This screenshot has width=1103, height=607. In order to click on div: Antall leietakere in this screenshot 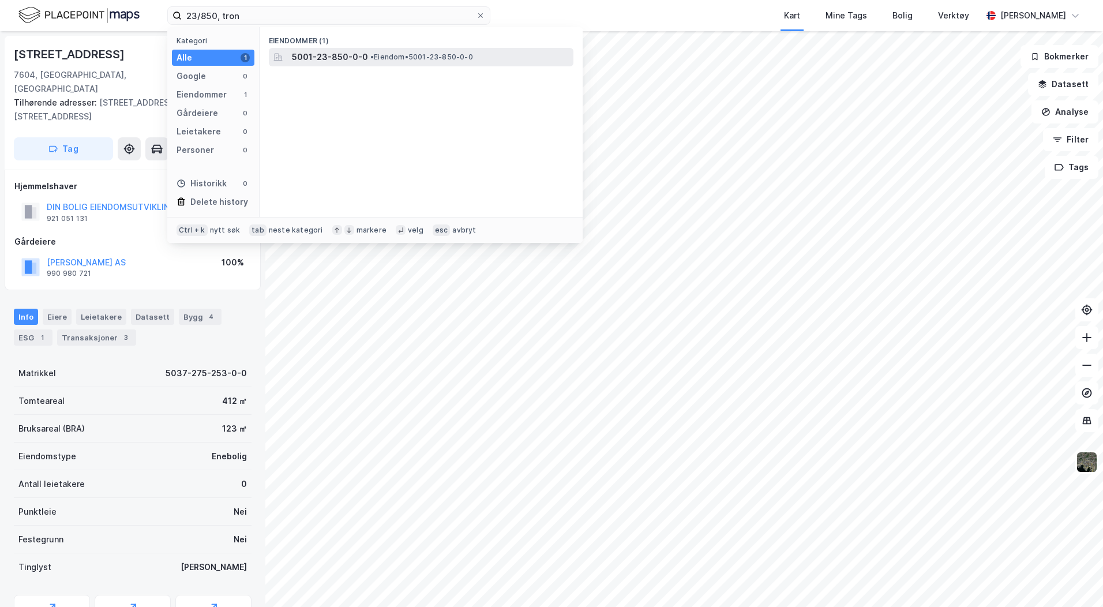, I will do `click(51, 484)`.